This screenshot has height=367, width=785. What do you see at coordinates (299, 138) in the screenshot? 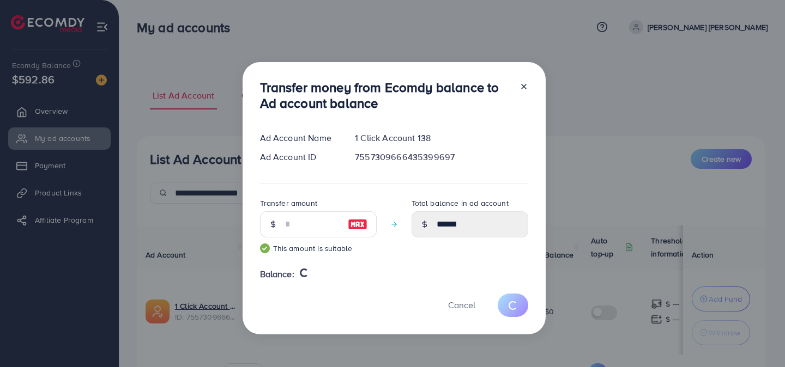
I see `div: Ad Account Name` at bounding box center [299, 138].